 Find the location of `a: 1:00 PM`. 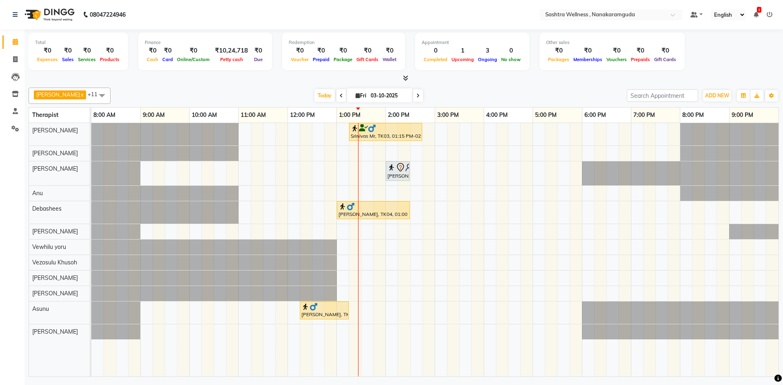

a: 1:00 PM is located at coordinates (349, 115).